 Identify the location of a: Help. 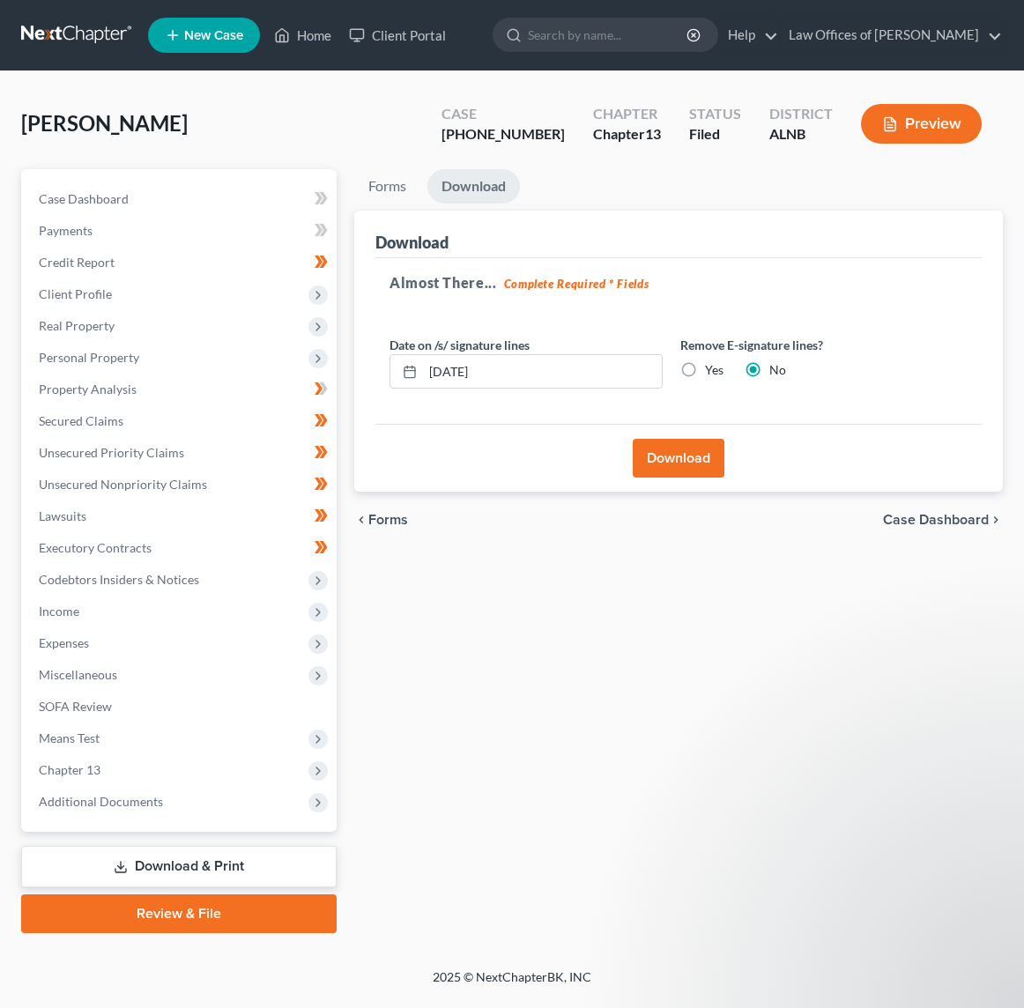
(748, 35).